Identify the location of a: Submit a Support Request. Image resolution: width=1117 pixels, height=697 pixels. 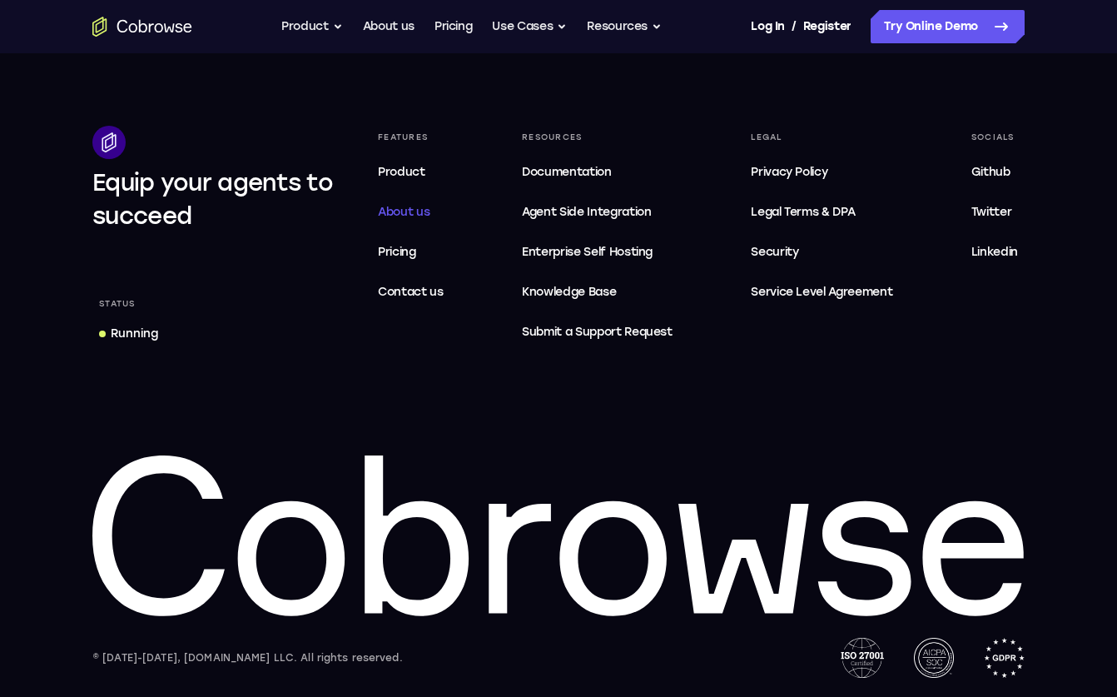
(597, 332).